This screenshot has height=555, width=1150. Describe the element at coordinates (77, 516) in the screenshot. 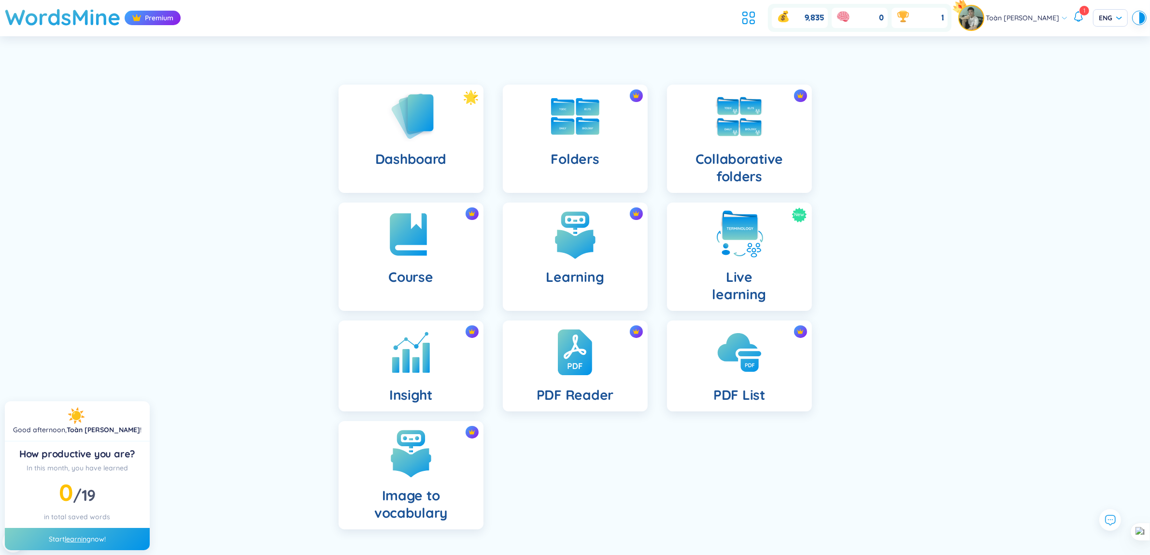

I see `div: in total saved words` at that location.